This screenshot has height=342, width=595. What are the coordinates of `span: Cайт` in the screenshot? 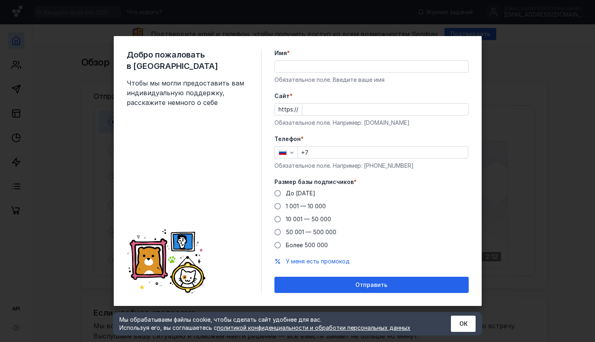 It's located at (282, 96).